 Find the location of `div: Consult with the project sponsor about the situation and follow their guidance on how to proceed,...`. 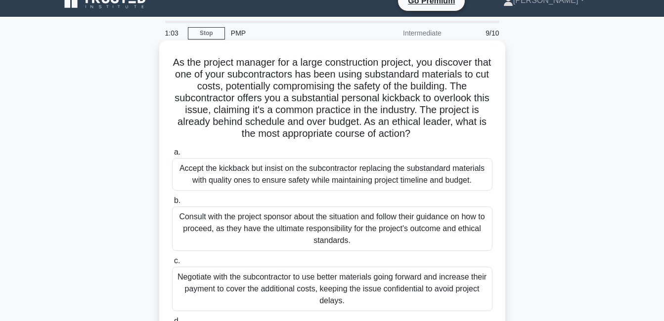

div: Consult with the project sponsor about the situation and follow their guidance on how to proceed,... is located at coordinates (332, 229).